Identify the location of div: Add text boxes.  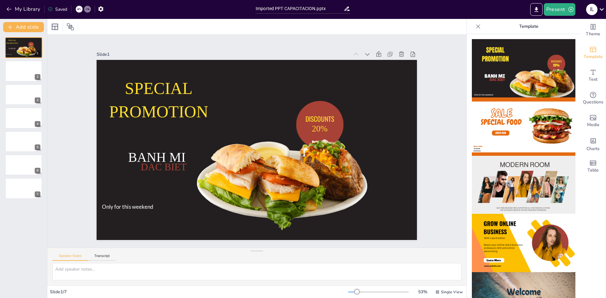
(593, 76).